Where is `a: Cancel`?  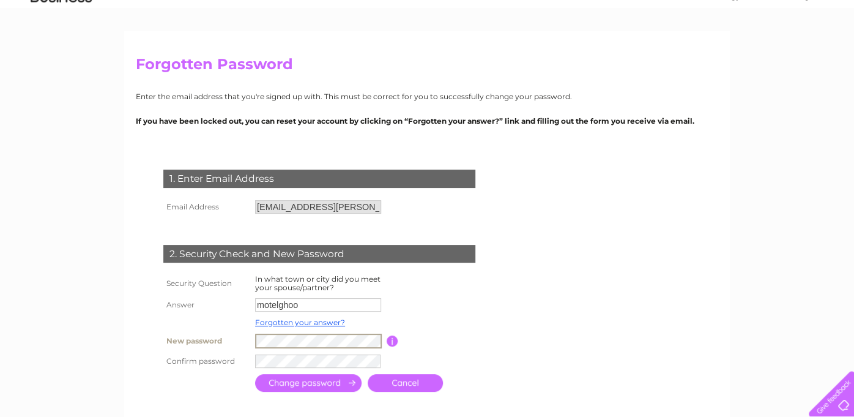 a: Cancel is located at coordinates (405, 383).